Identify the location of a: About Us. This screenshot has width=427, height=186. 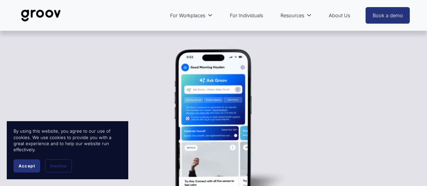
(340, 16).